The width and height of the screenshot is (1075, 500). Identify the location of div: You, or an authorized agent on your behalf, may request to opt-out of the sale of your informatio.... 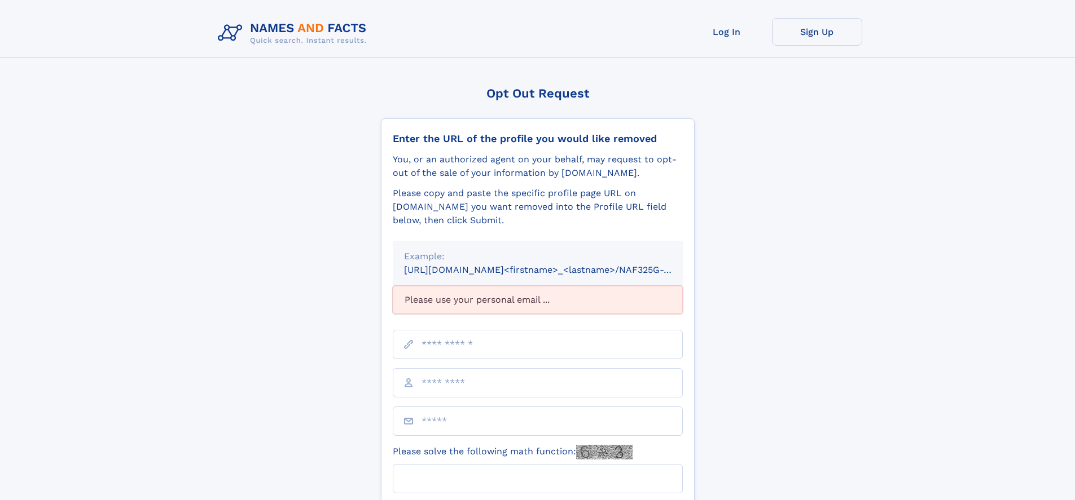
(538, 166).